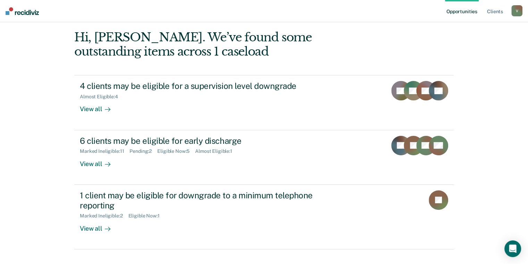 The width and height of the screenshot is (528, 264). Describe the element at coordinates (147, 215) in the screenshot. I see `div: Eligible Now : 1` at that location.